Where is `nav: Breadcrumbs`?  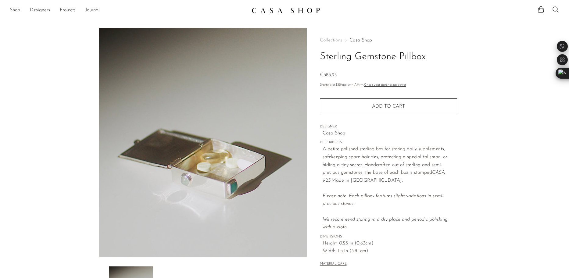
nav: Breadcrumbs is located at coordinates (389, 40).